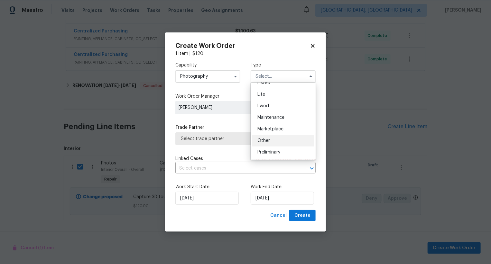 The width and height of the screenshot is (491, 264). I want to click on label: Type, so click(283, 65).